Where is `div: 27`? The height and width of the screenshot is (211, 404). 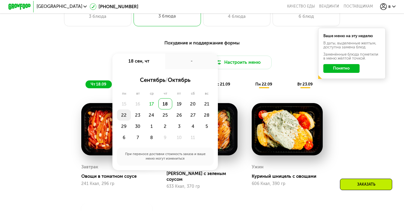 div: 27 is located at coordinates (193, 115).